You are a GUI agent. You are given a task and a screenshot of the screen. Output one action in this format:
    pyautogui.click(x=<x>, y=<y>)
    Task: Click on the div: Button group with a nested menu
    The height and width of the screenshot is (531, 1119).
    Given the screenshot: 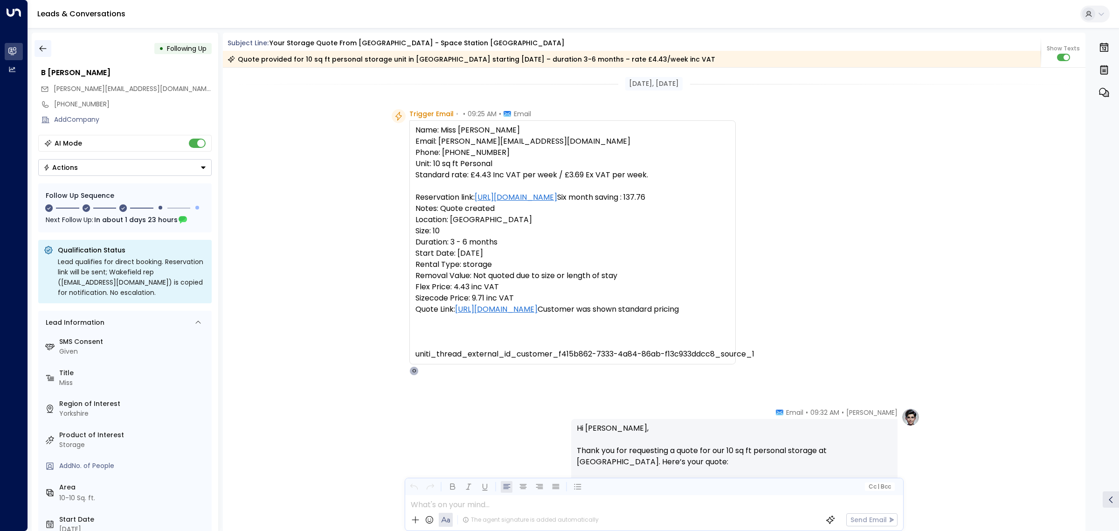 What is the action you would take?
    pyautogui.click(x=125, y=167)
    